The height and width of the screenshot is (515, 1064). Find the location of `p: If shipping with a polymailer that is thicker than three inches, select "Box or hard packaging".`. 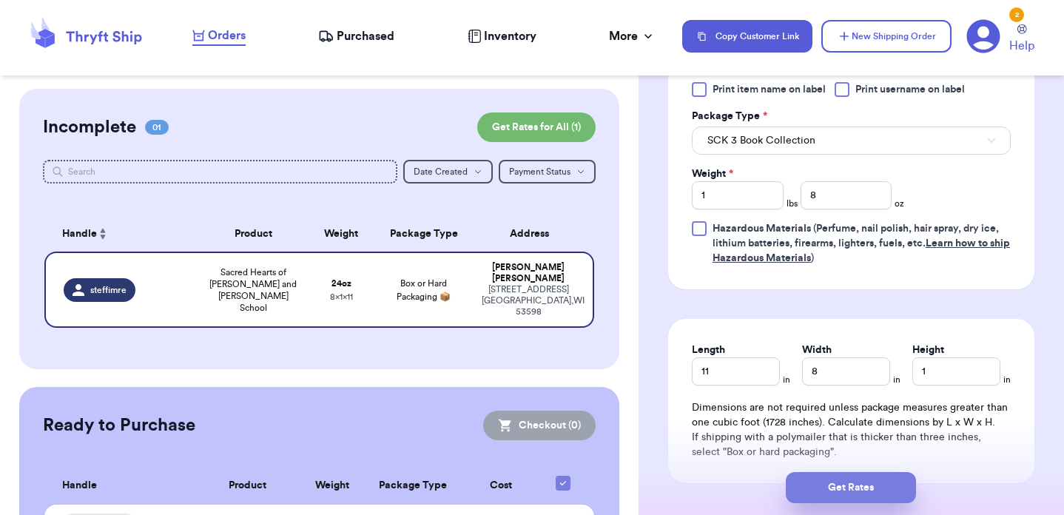

p: If shipping with a polymailer that is thicker than three inches, select "Box or hard packaging". is located at coordinates (851, 445).